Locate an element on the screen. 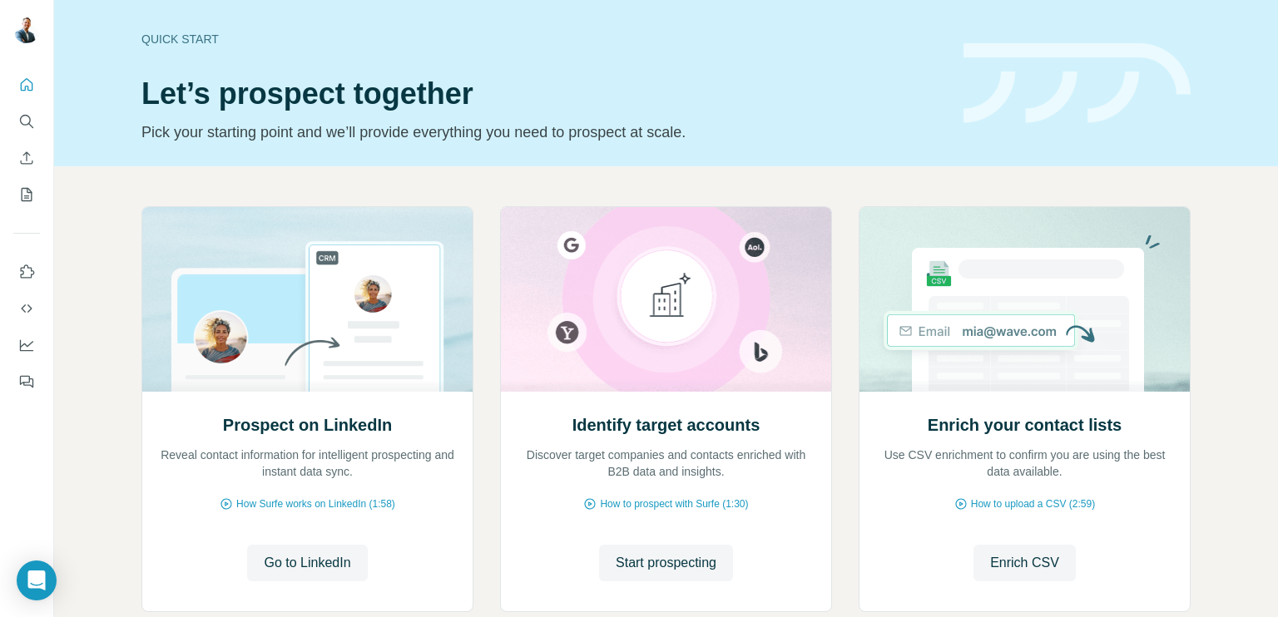  button: Start prospecting is located at coordinates (666, 563).